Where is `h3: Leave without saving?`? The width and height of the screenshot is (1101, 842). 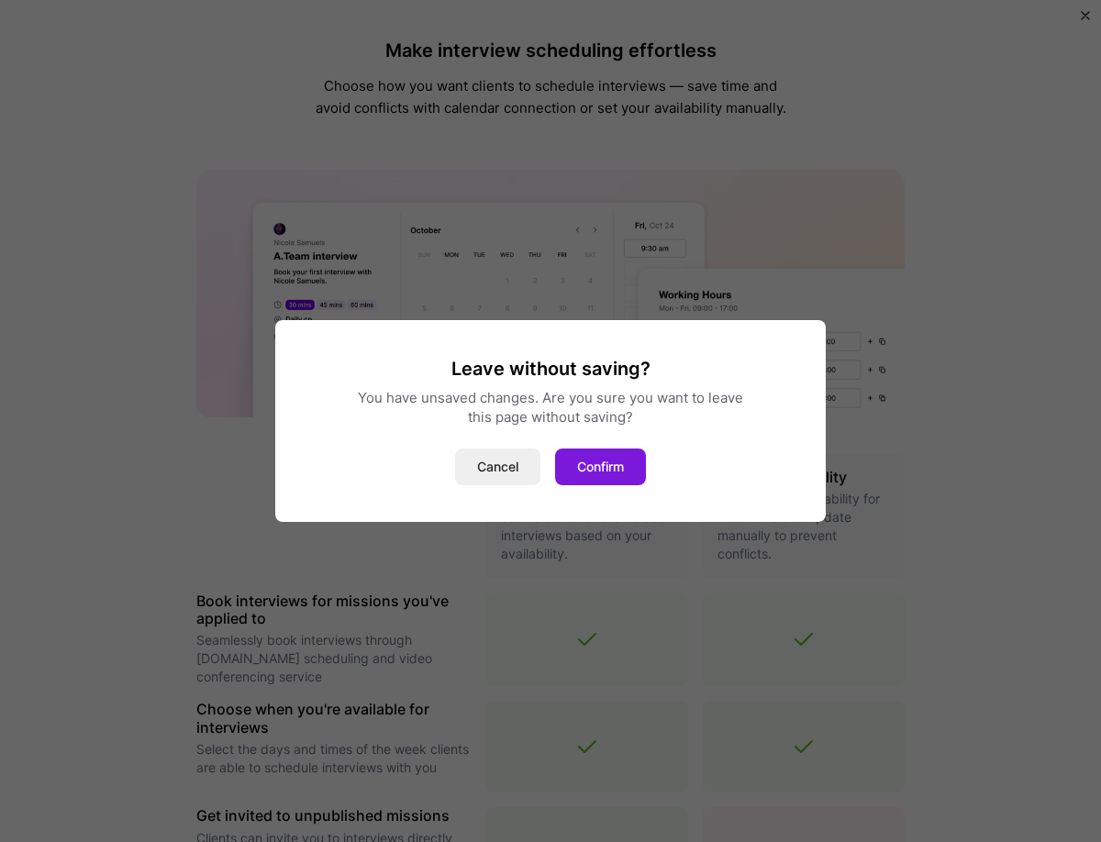 h3: Leave without saving? is located at coordinates (550, 369).